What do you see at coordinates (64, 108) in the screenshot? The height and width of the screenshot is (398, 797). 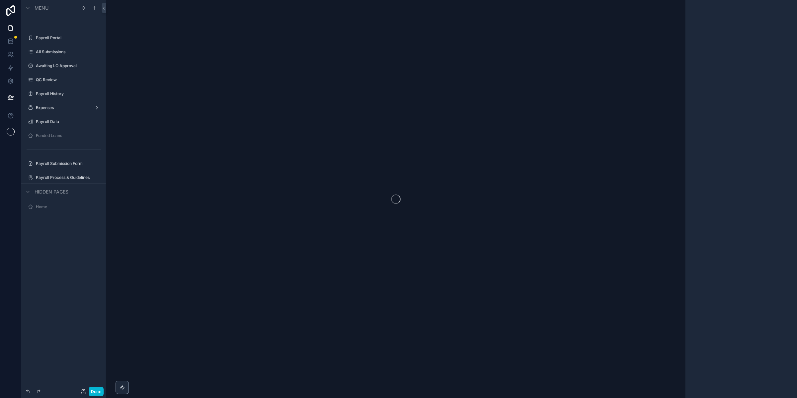 I see `a: Expenses` at bounding box center [64, 108].